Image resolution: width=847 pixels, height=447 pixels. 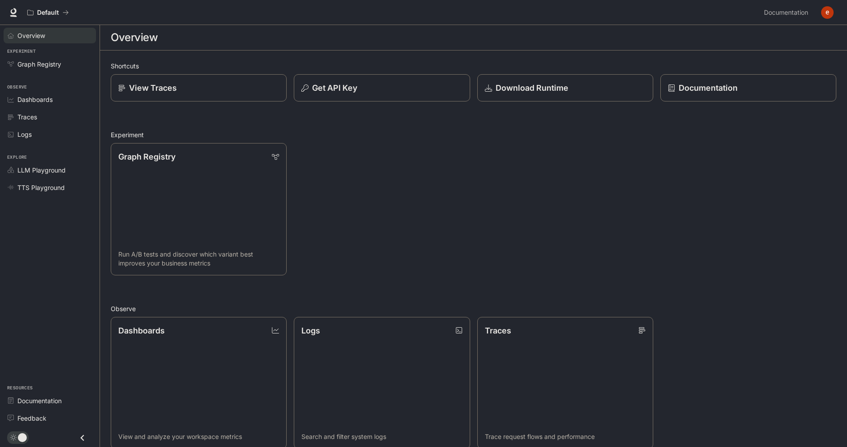 I want to click on a: View Traces, so click(x=199, y=88).